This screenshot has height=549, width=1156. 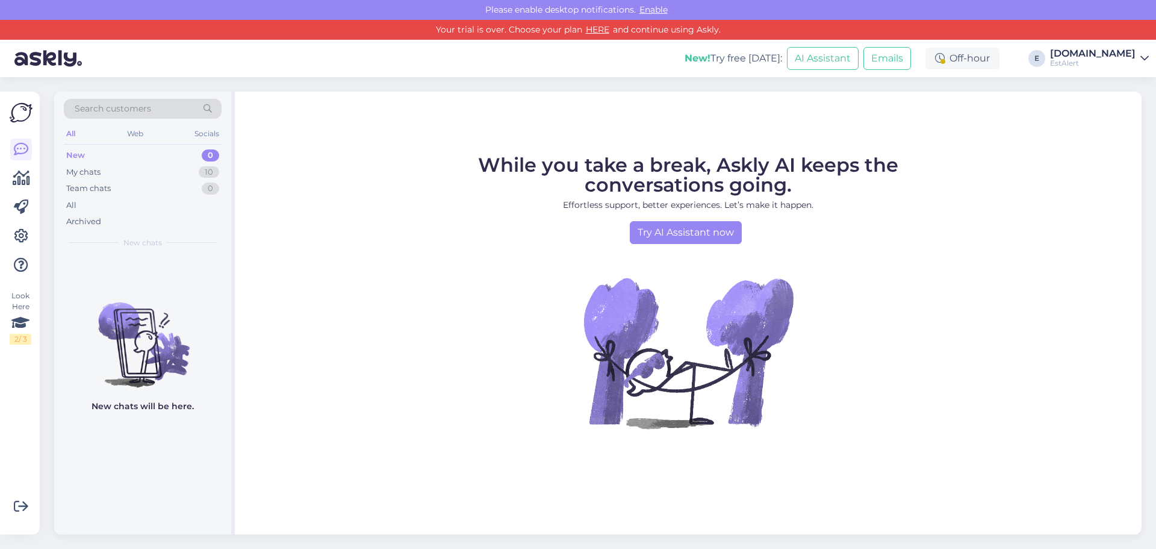 I want to click on div: E, so click(x=1037, y=58).